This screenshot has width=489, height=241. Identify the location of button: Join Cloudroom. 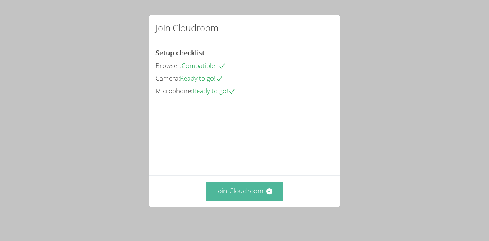
(245, 191).